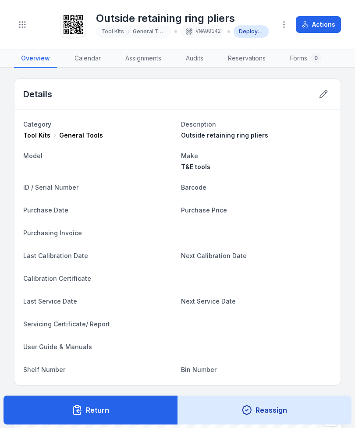  I want to click on span: Purchase Price, so click(204, 210).